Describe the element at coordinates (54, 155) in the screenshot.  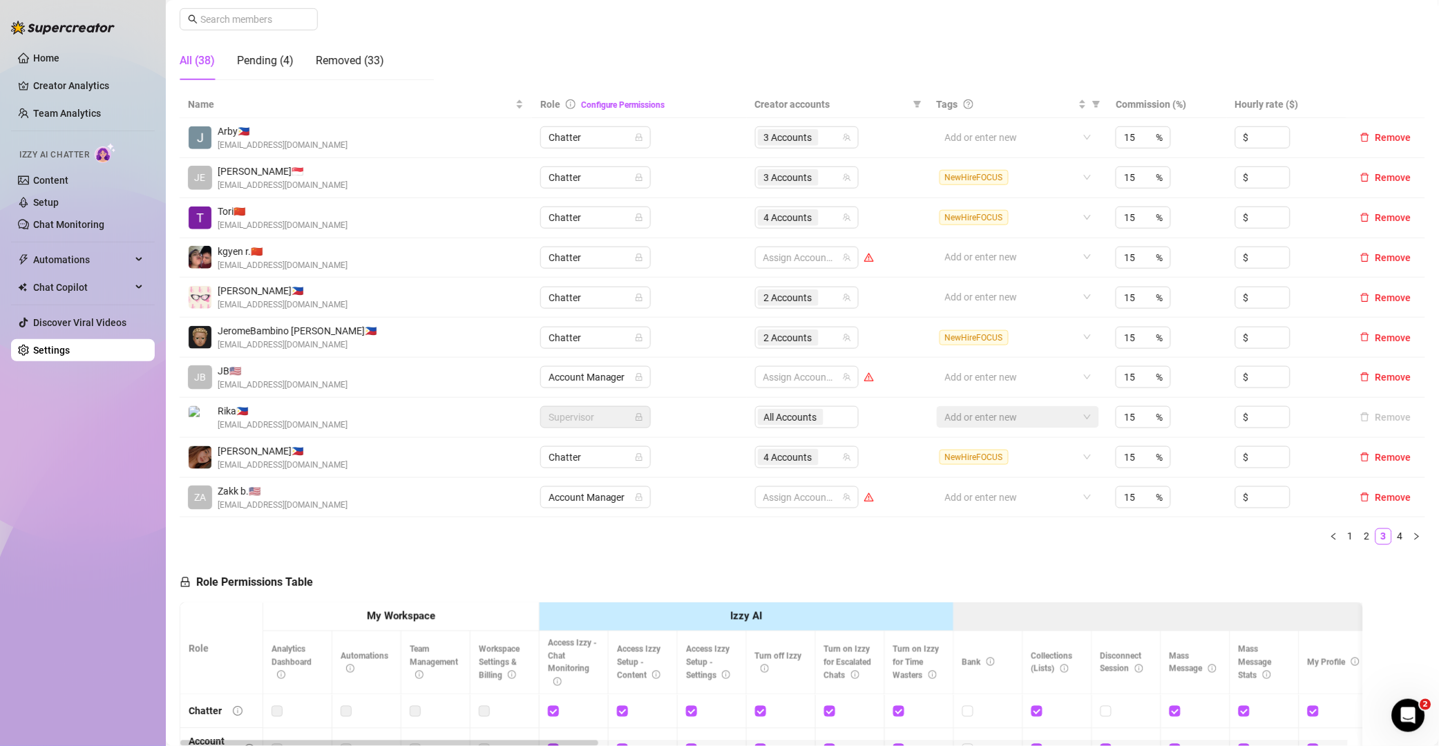
I see `span: Izzy AI Chatter` at that location.